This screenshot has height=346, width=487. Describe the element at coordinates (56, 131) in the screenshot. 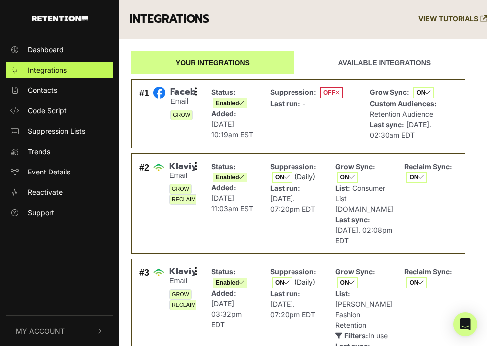

I see `span: Suppression Lists` at that location.